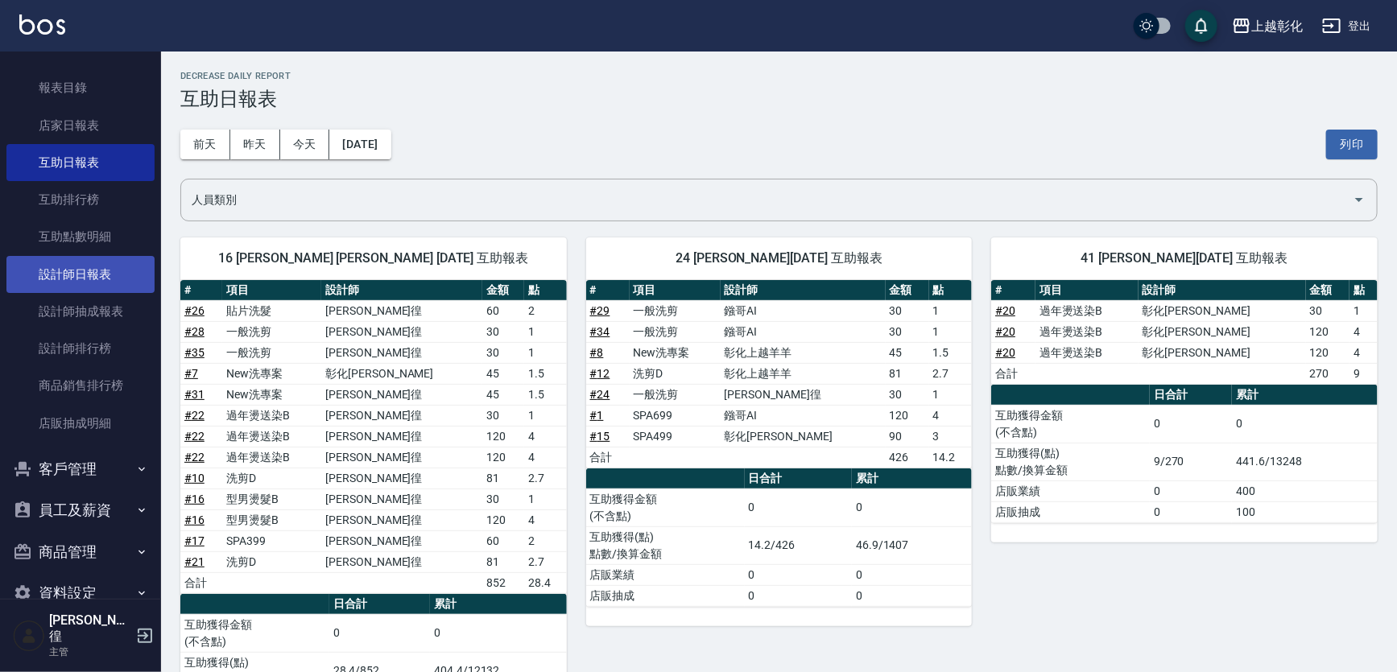 This screenshot has width=1397, height=672. Describe the element at coordinates (81, 510) in the screenshot. I see `button: 員工及薪資` at that location.